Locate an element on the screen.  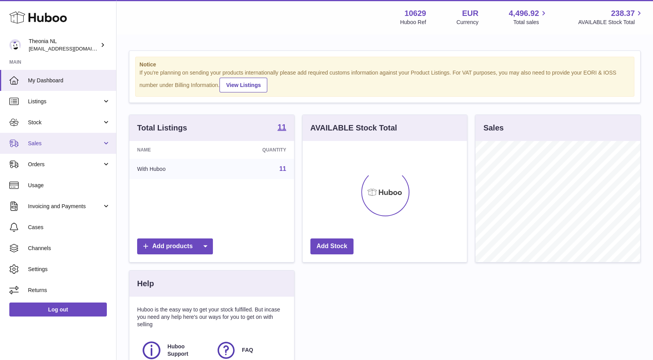
th: Quantity is located at coordinates (255, 150).